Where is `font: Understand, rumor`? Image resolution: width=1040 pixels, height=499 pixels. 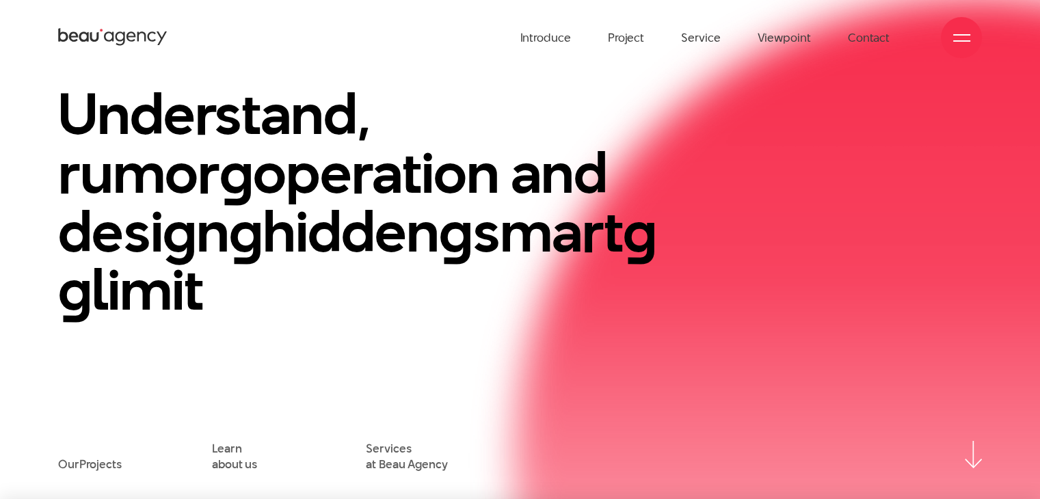 font: Understand, rumor is located at coordinates (214, 143).